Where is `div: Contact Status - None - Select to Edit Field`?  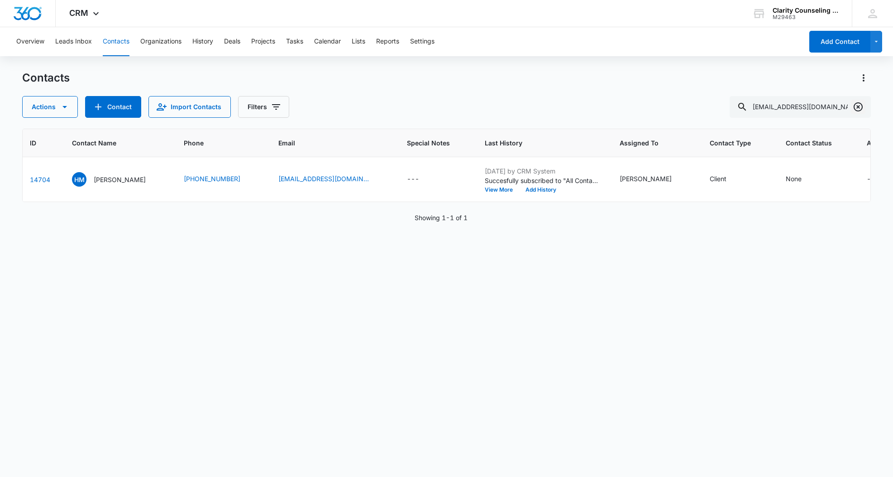 div: Contact Status - None - Select to Edit Field is located at coordinates (802, 179).